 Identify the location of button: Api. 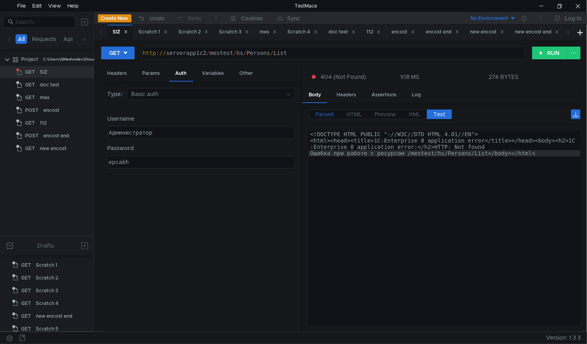
(68, 39).